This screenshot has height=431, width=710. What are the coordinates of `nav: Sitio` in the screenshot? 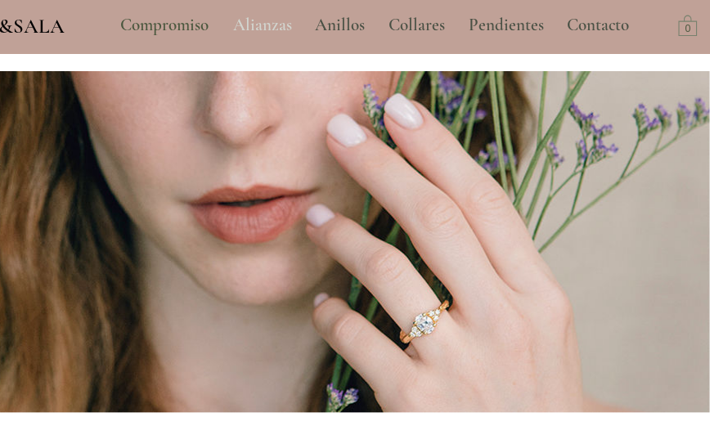 It's located at (375, 25).